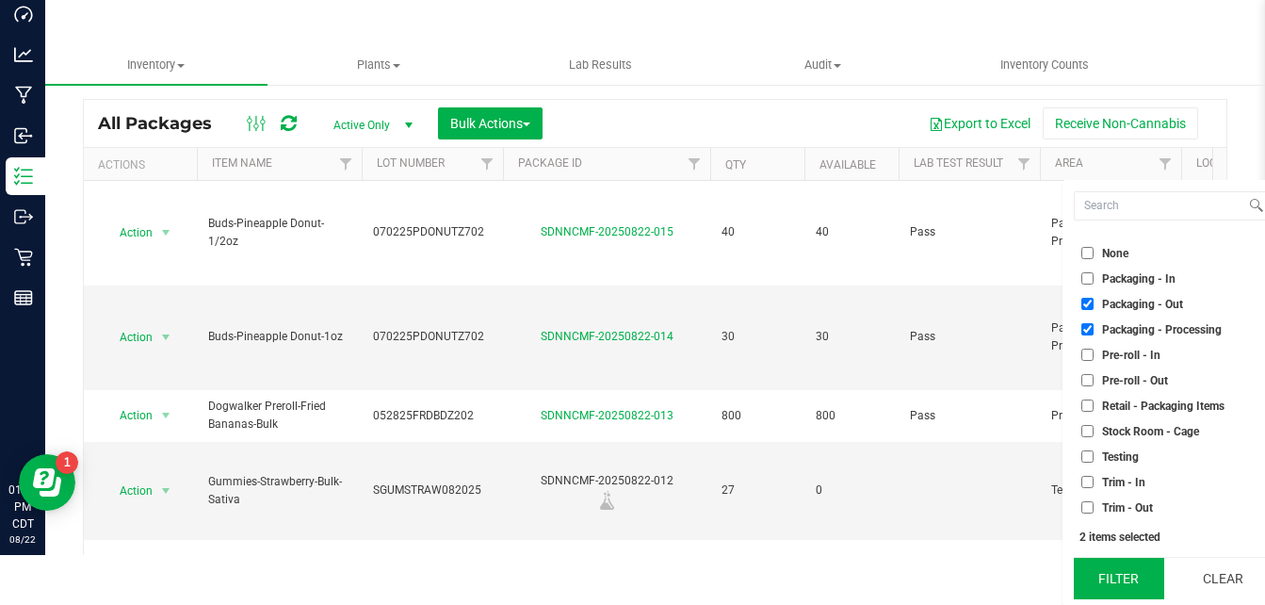 The height and width of the screenshot is (605, 1265). What do you see at coordinates (279, 233) in the screenshot?
I see `span: Buds-Pineapple Donut-1/2oz` at bounding box center [279, 233].